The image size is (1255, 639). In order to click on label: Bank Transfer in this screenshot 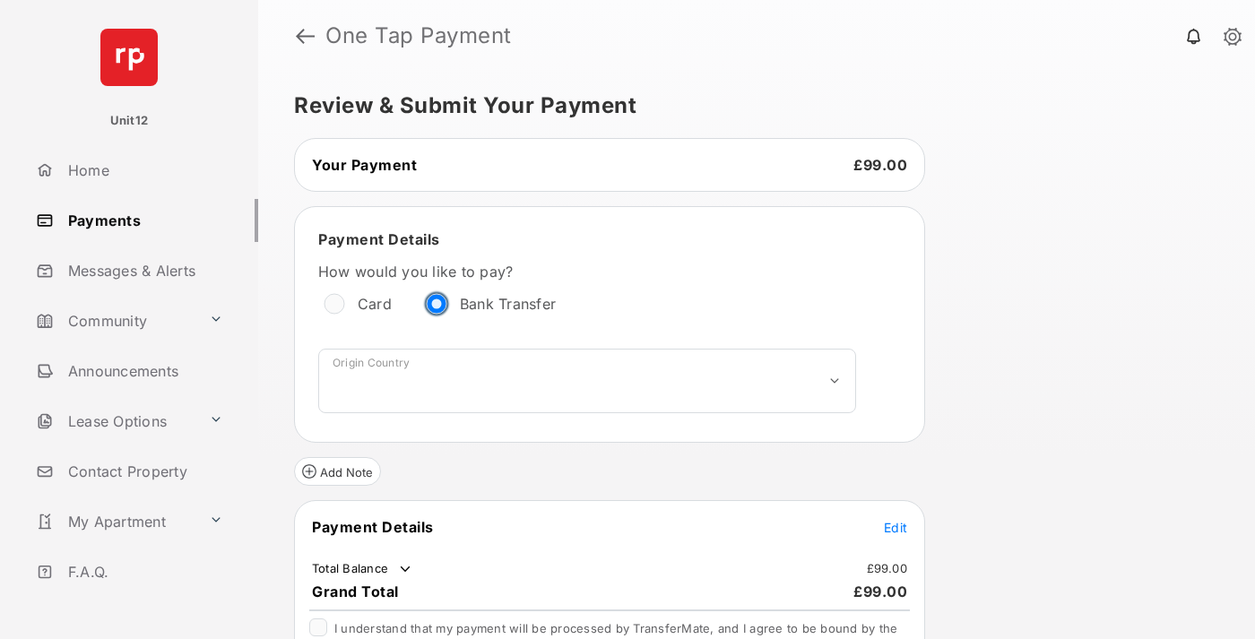, I will do `click(507, 304)`.